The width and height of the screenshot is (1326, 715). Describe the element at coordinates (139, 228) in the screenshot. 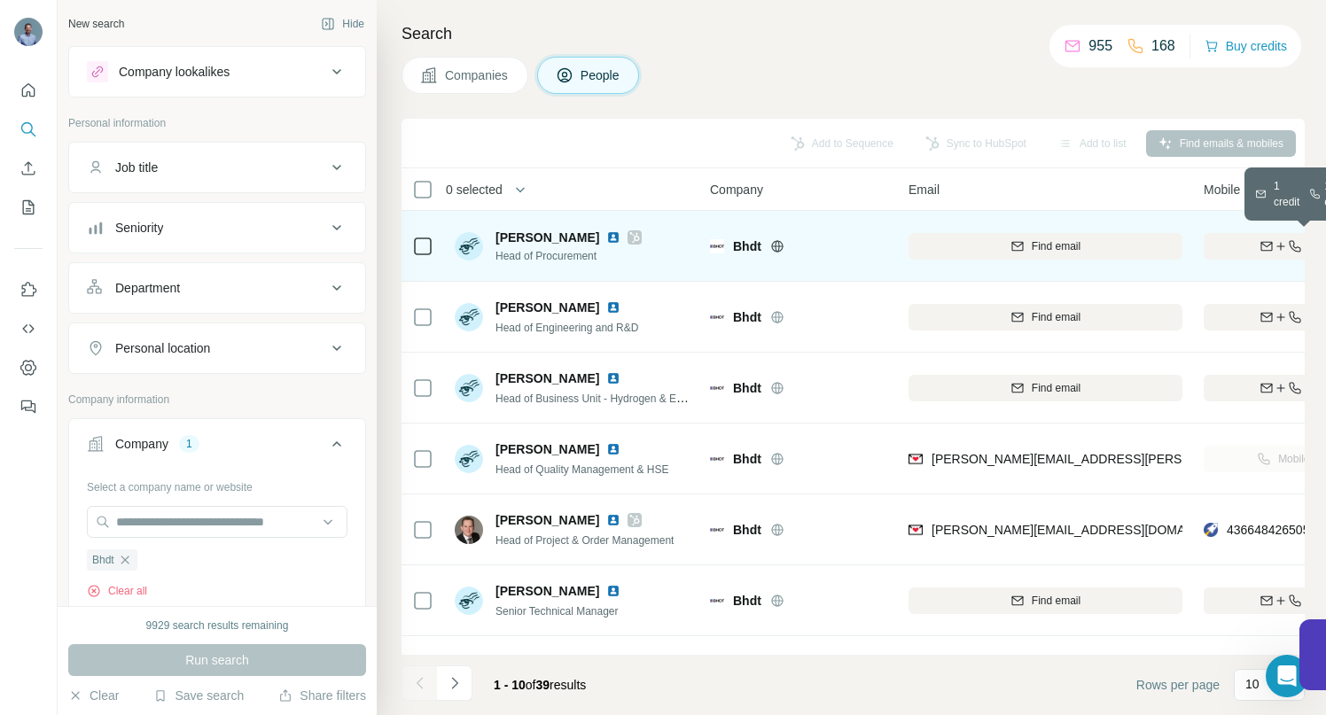

I see `div: Seniority` at that location.